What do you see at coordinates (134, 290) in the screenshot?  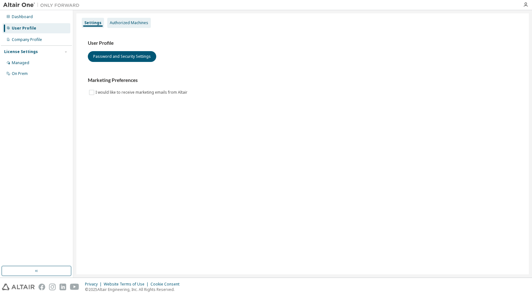 I see `p: © 2025 Altair Engineering, Inc. All Rights Reserved.` at bounding box center [134, 290].